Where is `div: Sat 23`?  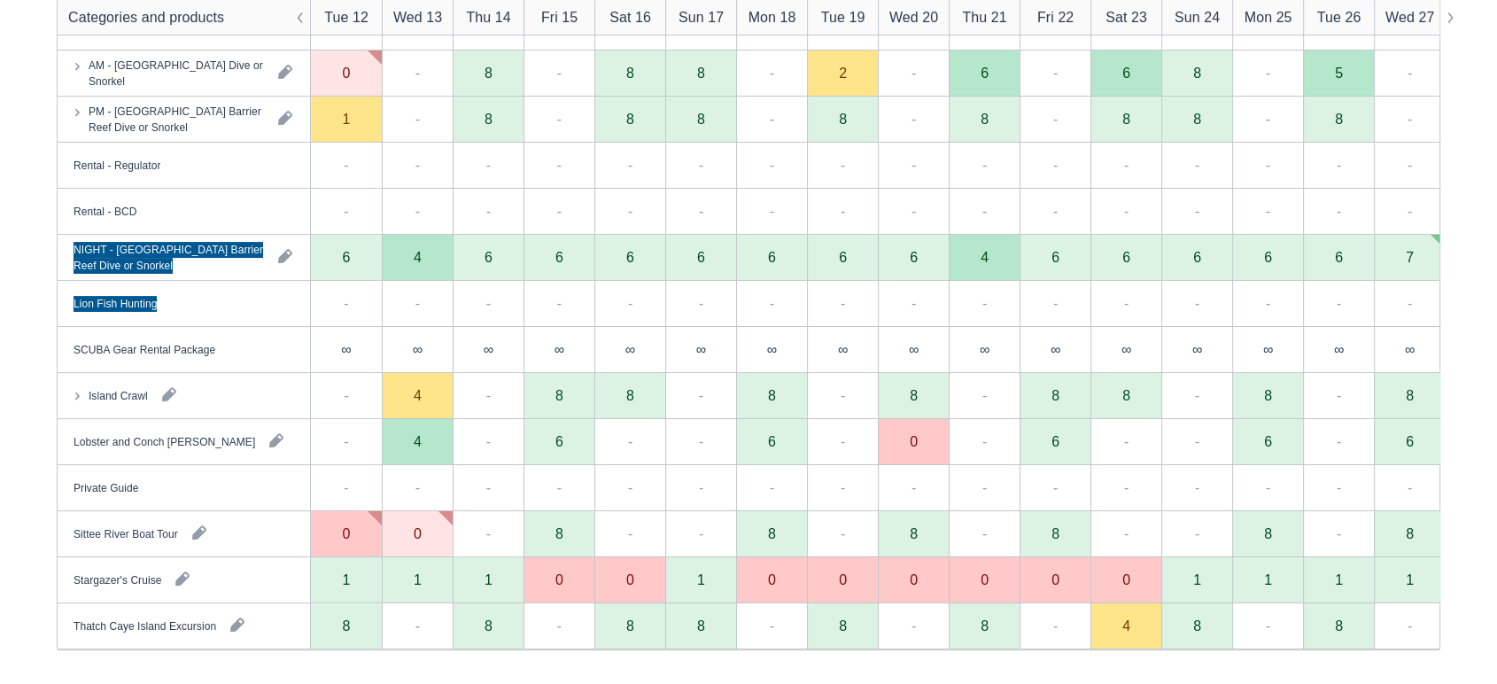 div: Sat 23 is located at coordinates (1126, 18).